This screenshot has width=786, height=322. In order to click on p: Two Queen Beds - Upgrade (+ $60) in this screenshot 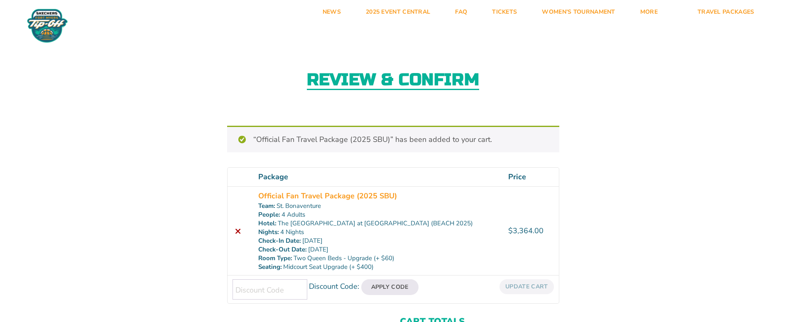, I will do `click(378, 258)`.